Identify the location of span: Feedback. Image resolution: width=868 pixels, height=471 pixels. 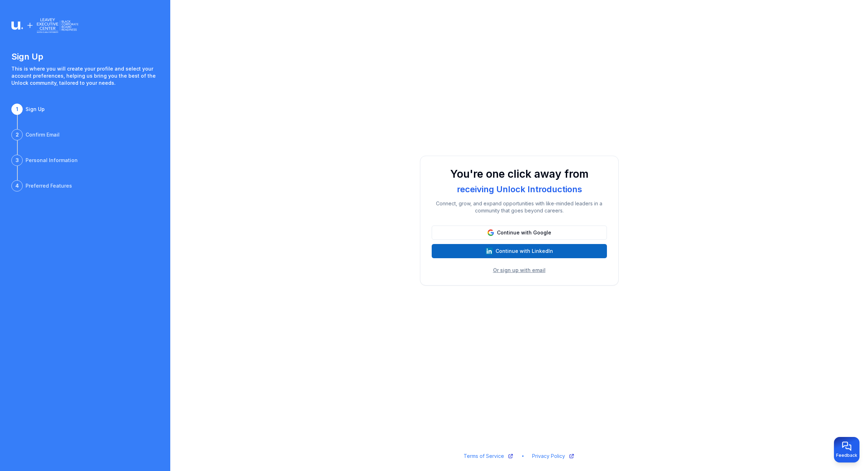
(847, 455).